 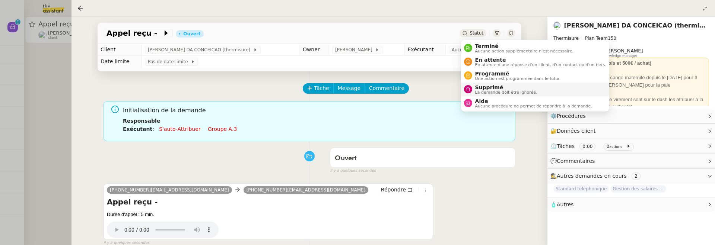 I want to click on audio: Your browser does not support the audio element., so click(x=163, y=228).